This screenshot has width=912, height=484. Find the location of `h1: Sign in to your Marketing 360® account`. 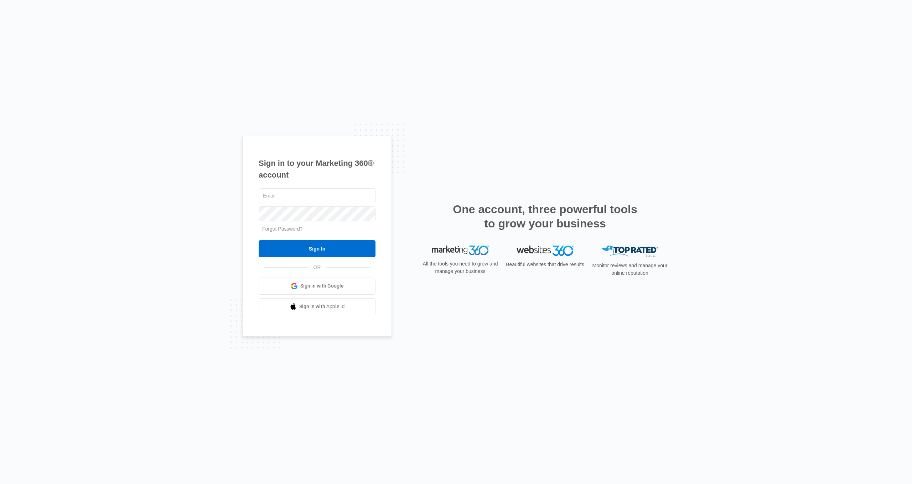

h1: Sign in to your Marketing 360® account is located at coordinates (317, 169).